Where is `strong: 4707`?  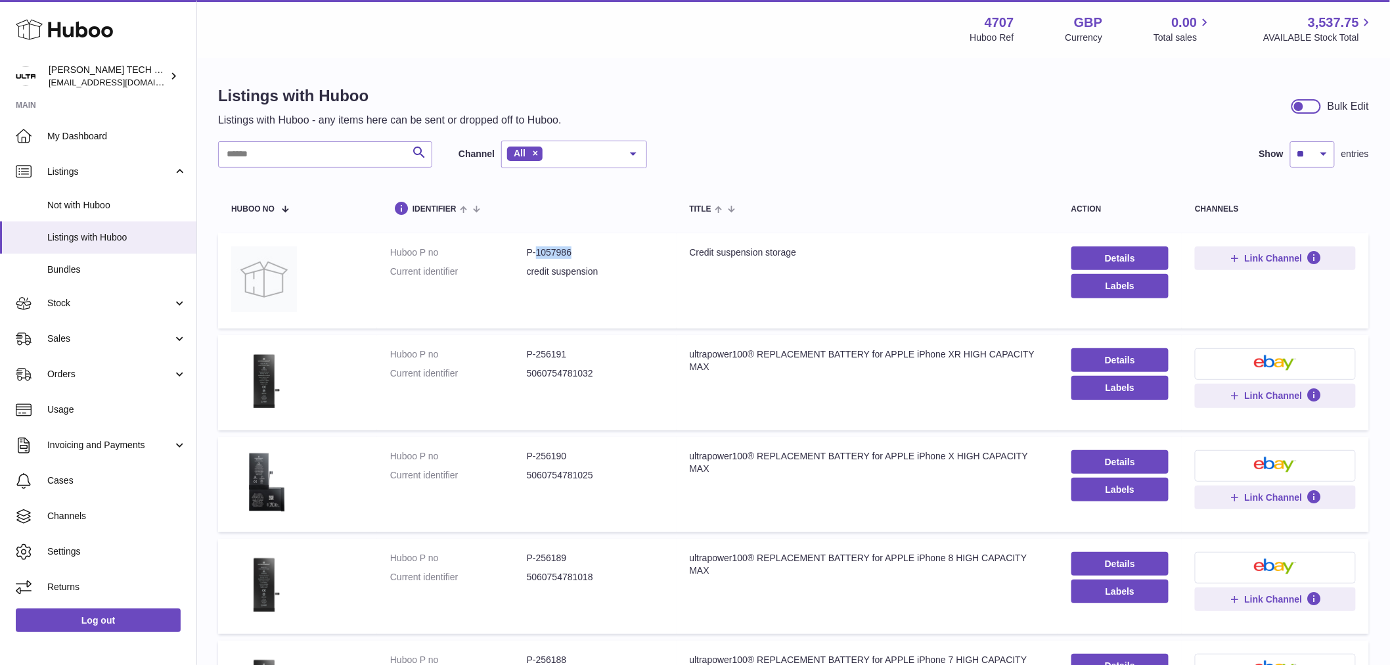
strong: 4707 is located at coordinates (999, 22).